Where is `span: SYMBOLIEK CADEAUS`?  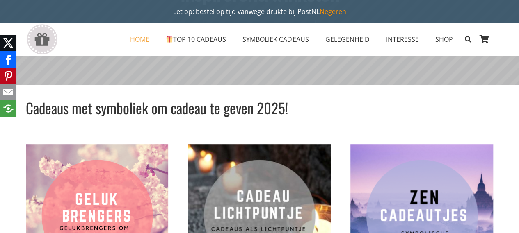 span: SYMBOLIEK CADEAUS is located at coordinates (275, 39).